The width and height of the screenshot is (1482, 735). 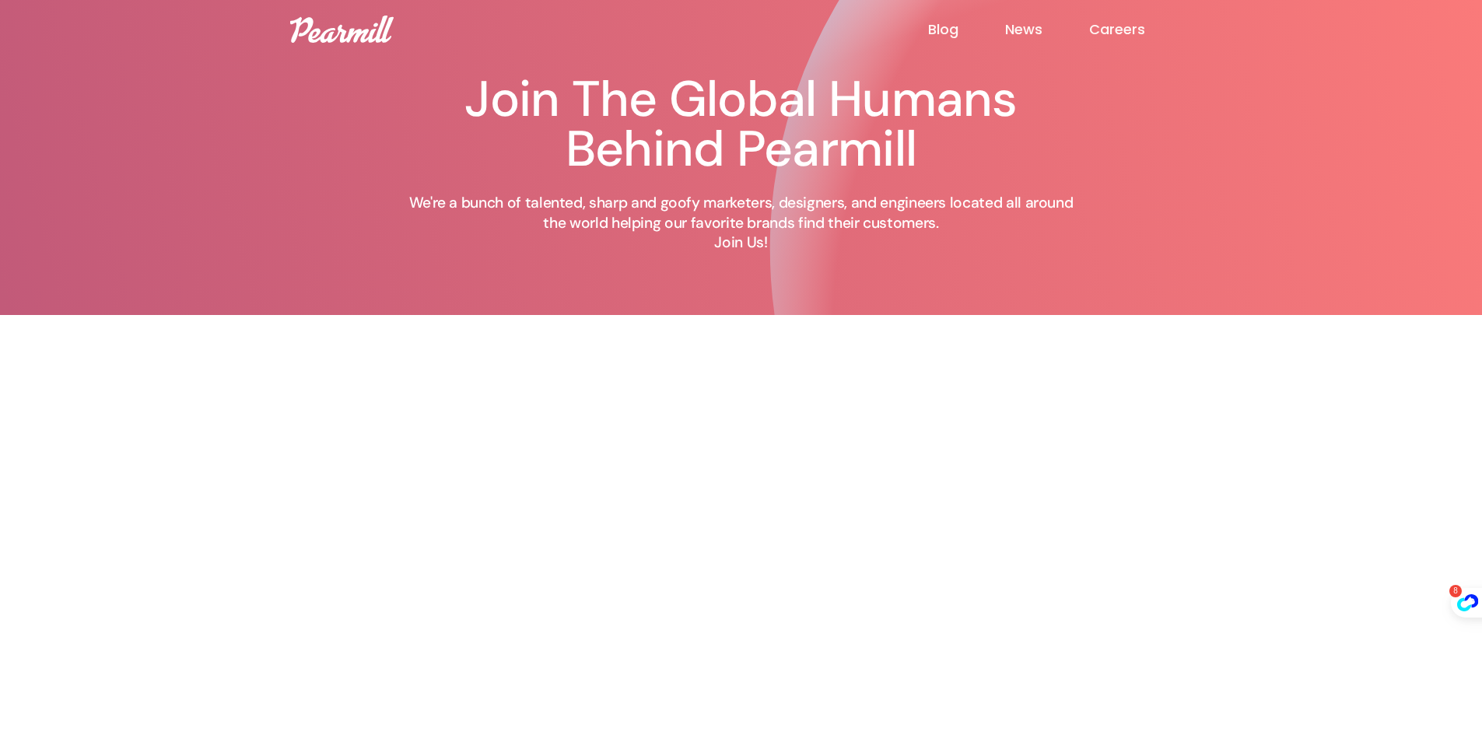 What do you see at coordinates (966, 30) in the screenshot?
I see `a: Blog` at bounding box center [966, 30].